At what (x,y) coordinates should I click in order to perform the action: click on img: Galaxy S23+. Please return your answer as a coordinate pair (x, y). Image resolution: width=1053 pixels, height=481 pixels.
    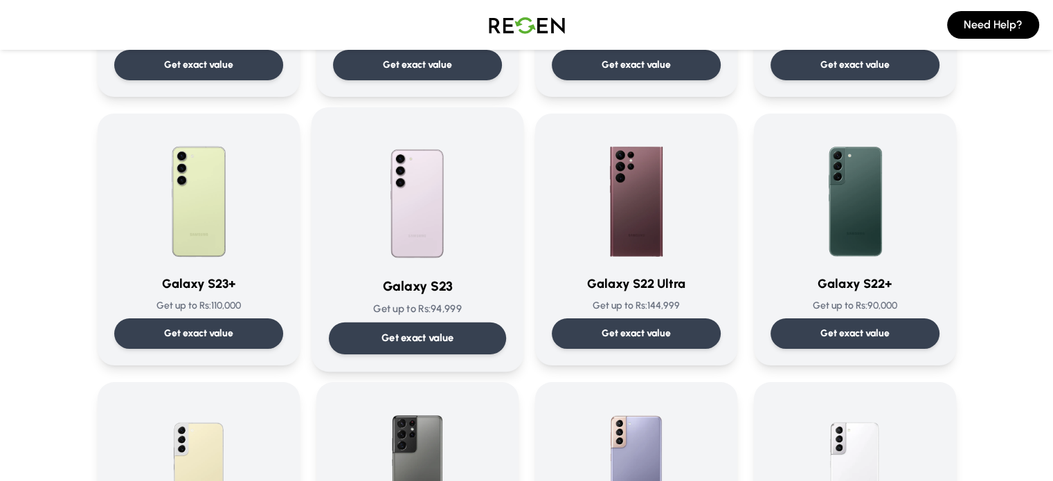
    Looking at the image, I should click on (199, 197).